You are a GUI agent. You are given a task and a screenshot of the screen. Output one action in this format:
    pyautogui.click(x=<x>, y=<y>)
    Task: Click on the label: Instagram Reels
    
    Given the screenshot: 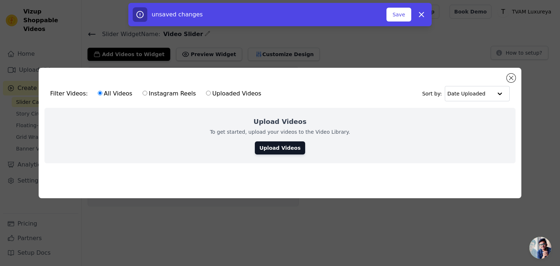 What is the action you would take?
    pyautogui.click(x=169, y=94)
    